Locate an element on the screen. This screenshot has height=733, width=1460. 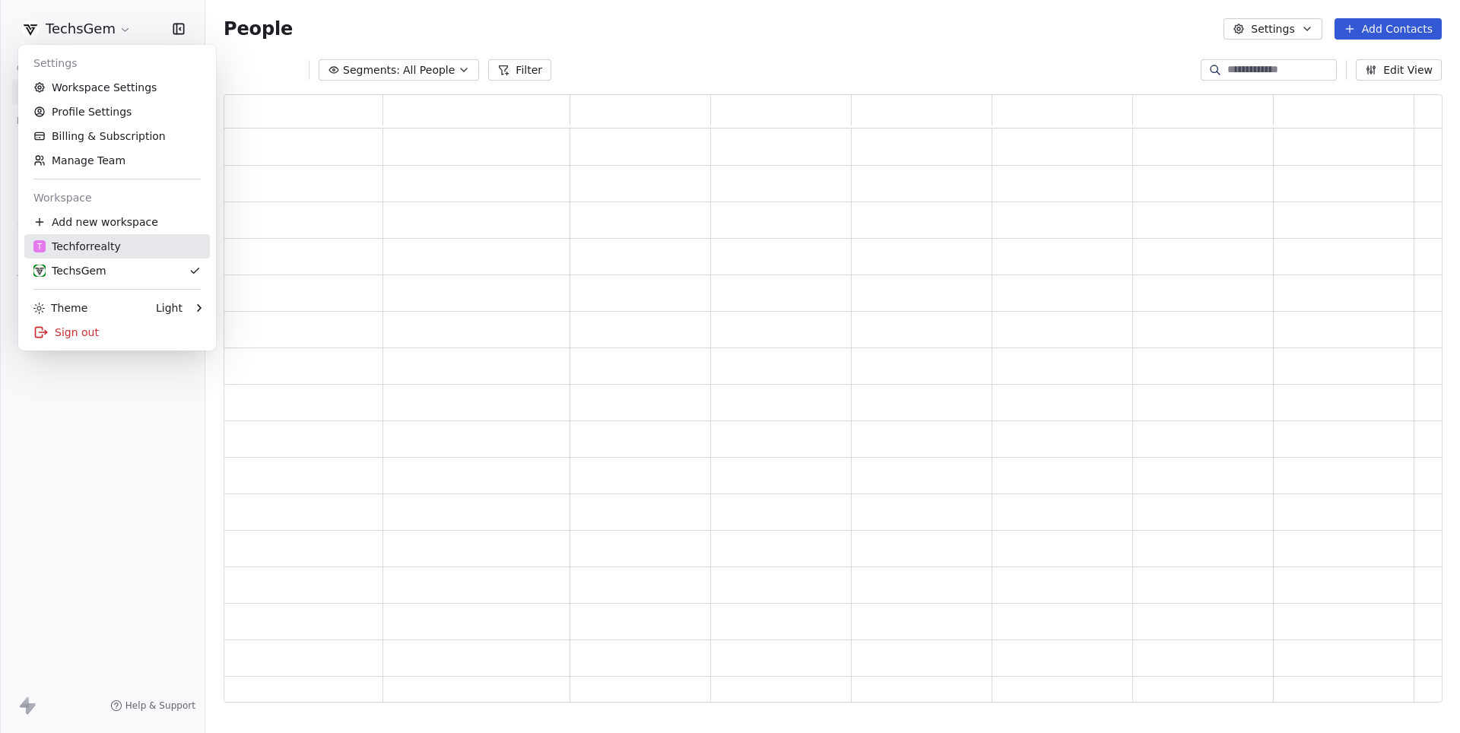
div: Settings is located at coordinates (117, 63).